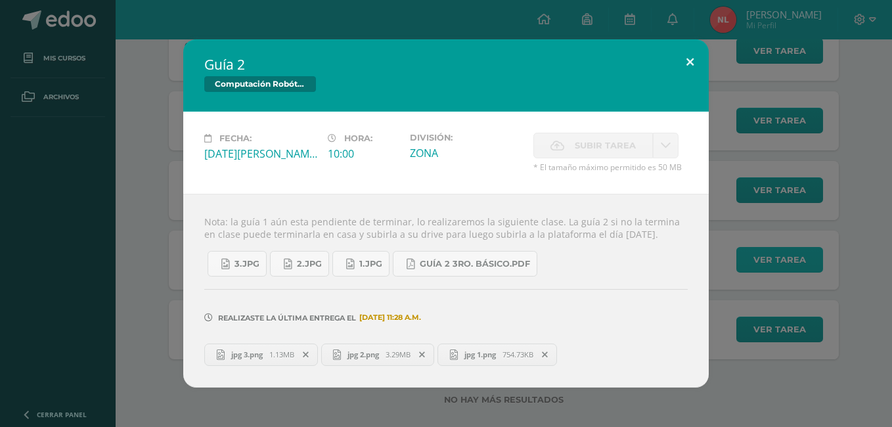  I want to click on span: 1.13MB, so click(282, 354).